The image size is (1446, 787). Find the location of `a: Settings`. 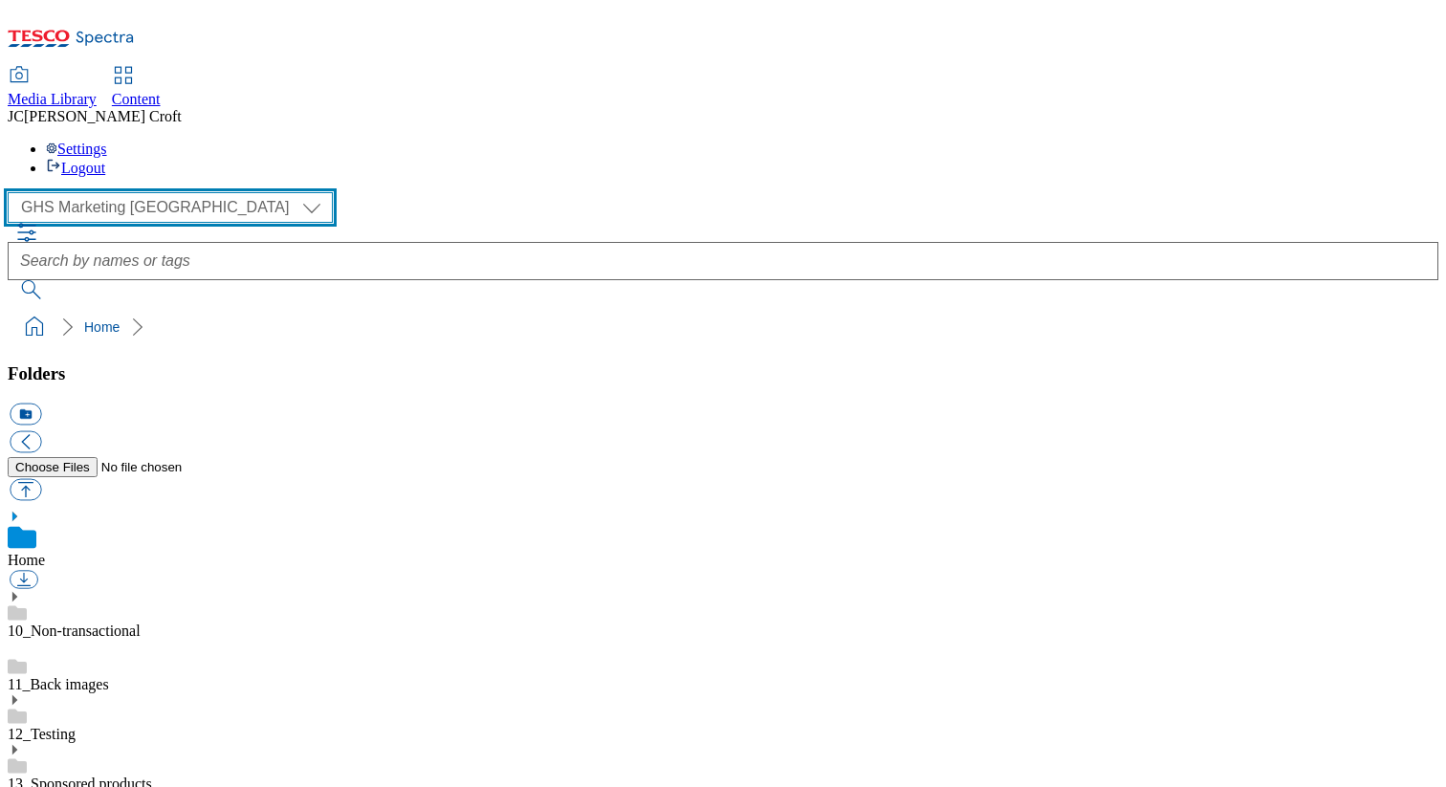

a: Settings is located at coordinates (77, 148).